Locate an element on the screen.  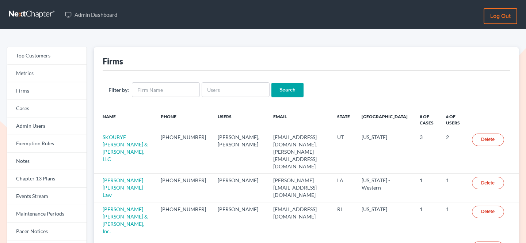
a: Log out is located at coordinates (501, 16).